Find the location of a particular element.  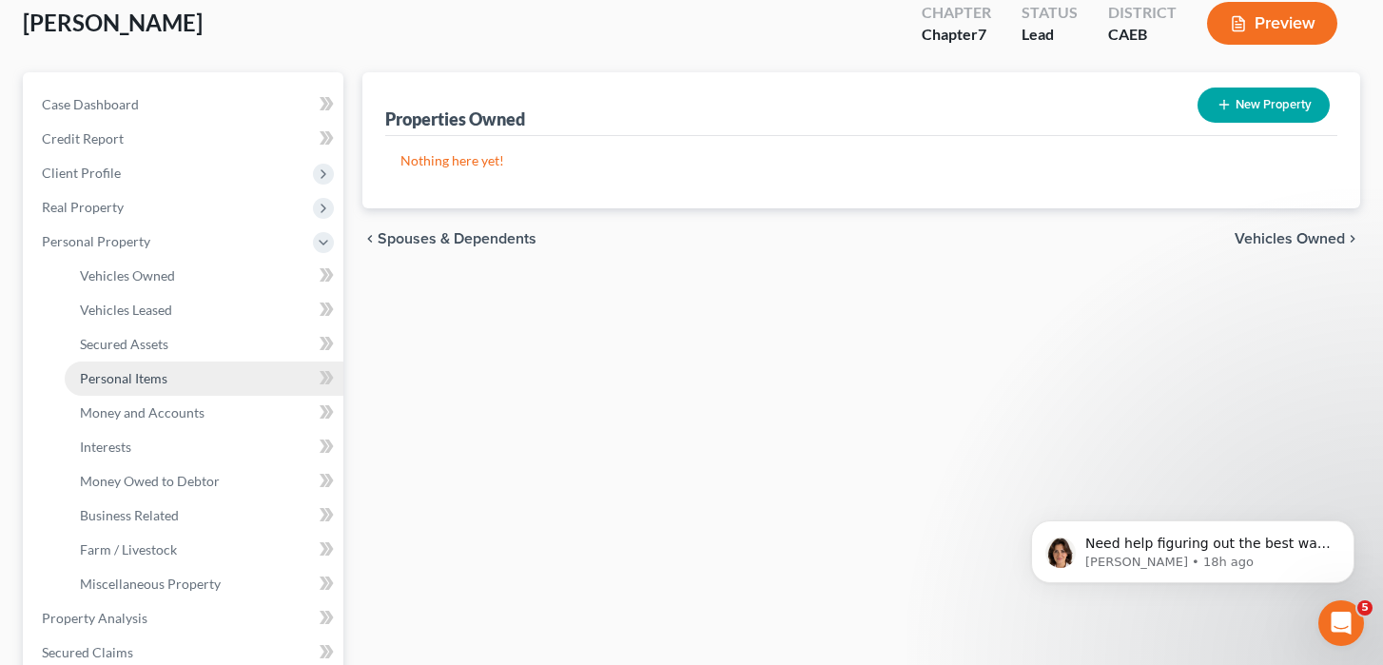

span: Interests is located at coordinates (106, 446).